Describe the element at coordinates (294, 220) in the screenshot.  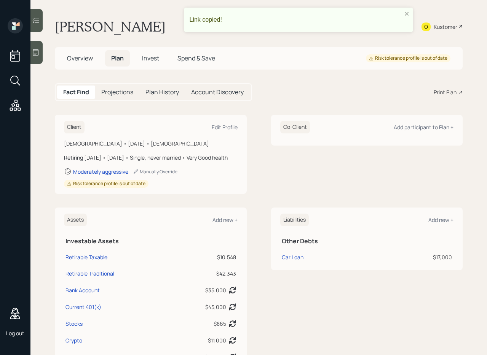
I see `h6: Liabilities` at that location.